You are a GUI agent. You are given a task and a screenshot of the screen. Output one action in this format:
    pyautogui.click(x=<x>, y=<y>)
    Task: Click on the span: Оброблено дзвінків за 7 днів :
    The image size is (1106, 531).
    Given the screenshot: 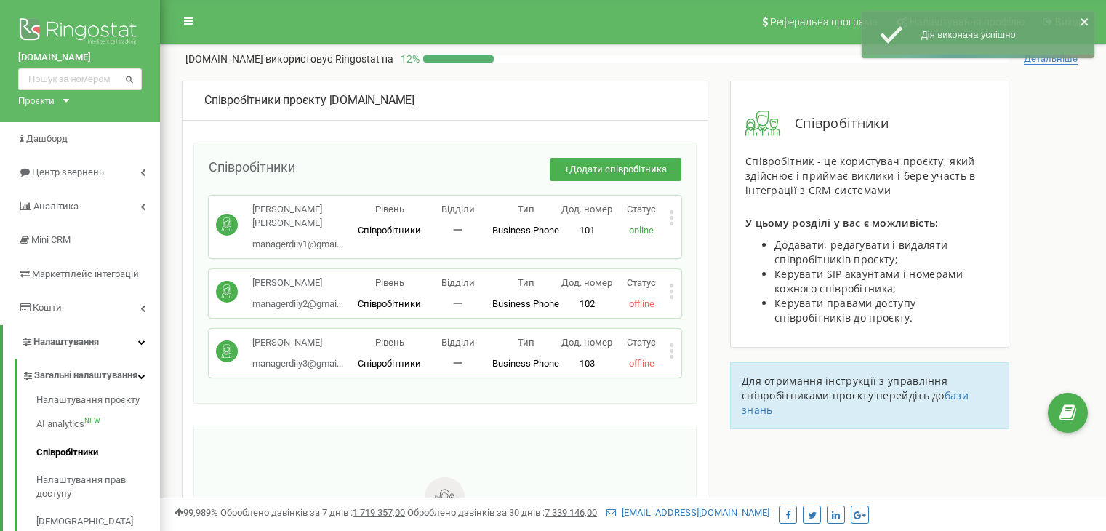 What is the action you would take?
    pyautogui.click(x=313, y=512)
    